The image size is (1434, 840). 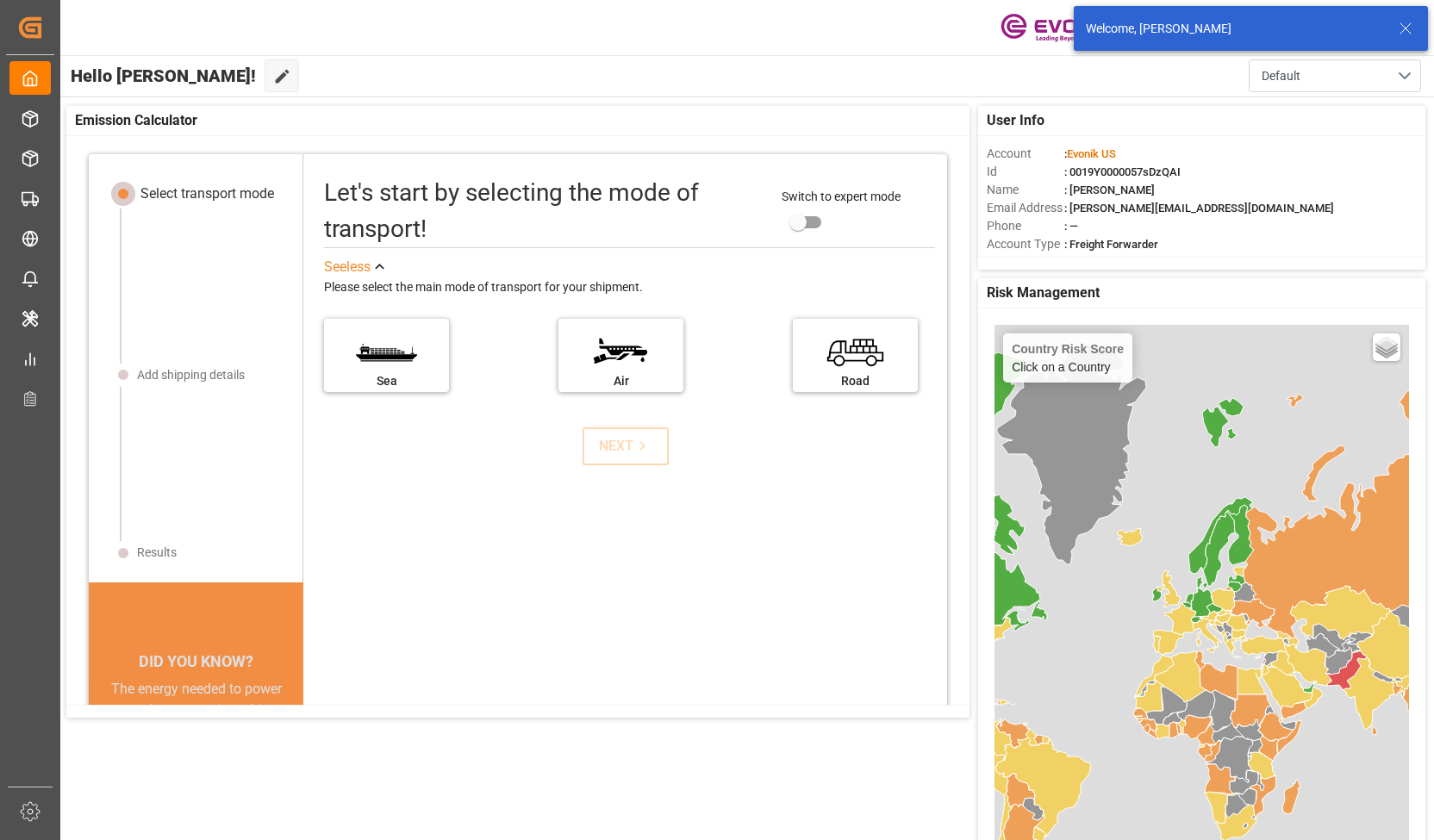 I want to click on span: Emission Calculator, so click(x=136, y=121).